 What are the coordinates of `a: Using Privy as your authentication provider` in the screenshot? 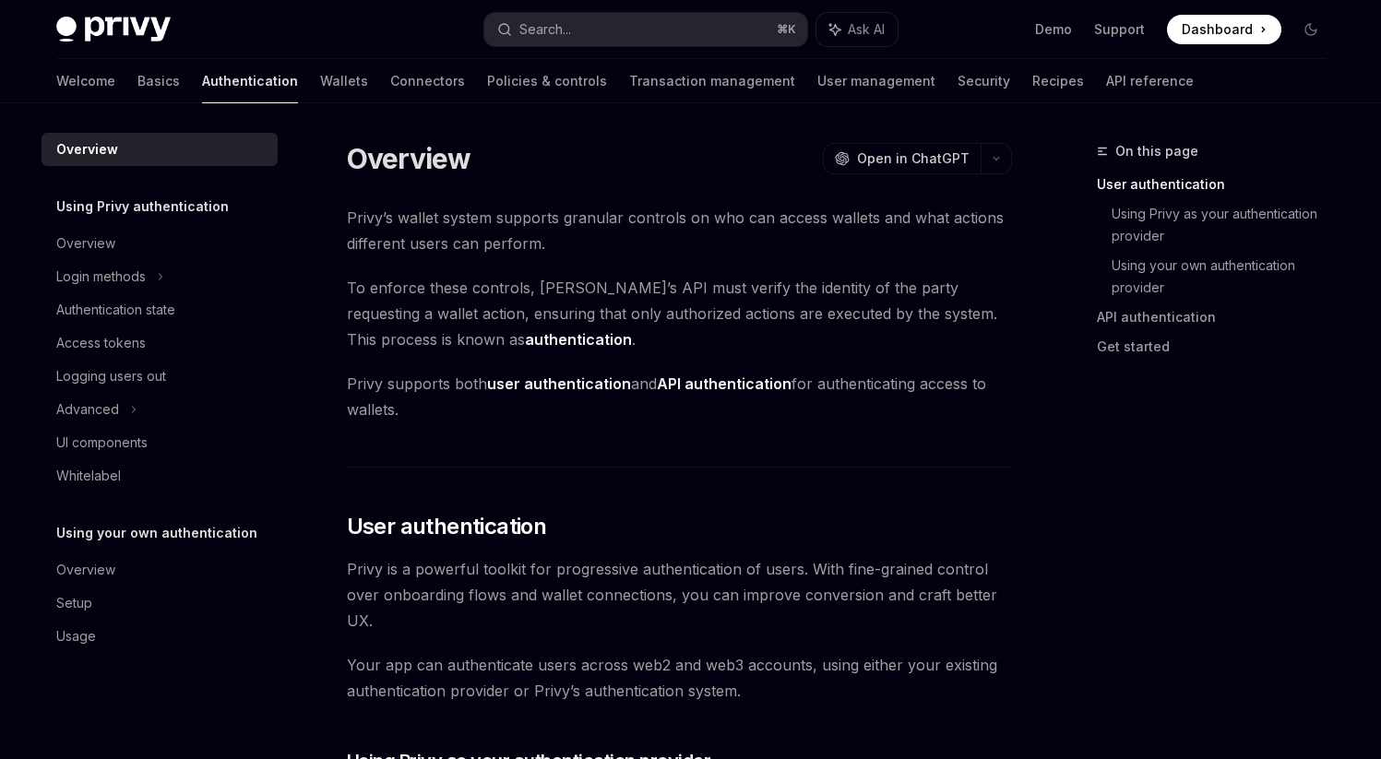 It's located at (1226, 225).